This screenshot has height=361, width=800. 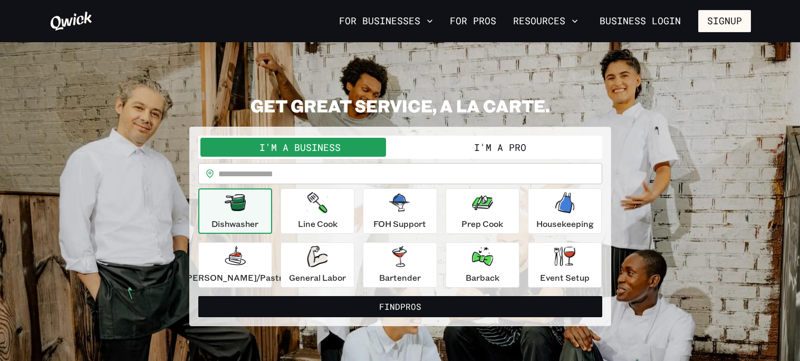 I want to click on button: Signup, so click(x=724, y=21).